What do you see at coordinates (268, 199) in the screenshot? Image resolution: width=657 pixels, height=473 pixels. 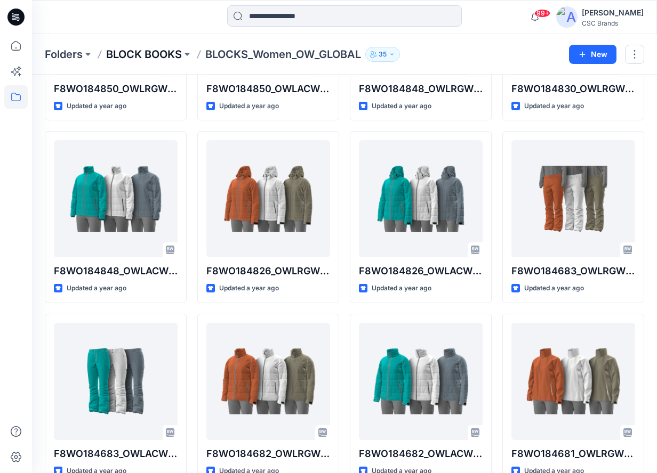 I see `a: F8WO184826_OWLRGWT2051_F18_GLREG_VFA` at bounding box center [268, 199].